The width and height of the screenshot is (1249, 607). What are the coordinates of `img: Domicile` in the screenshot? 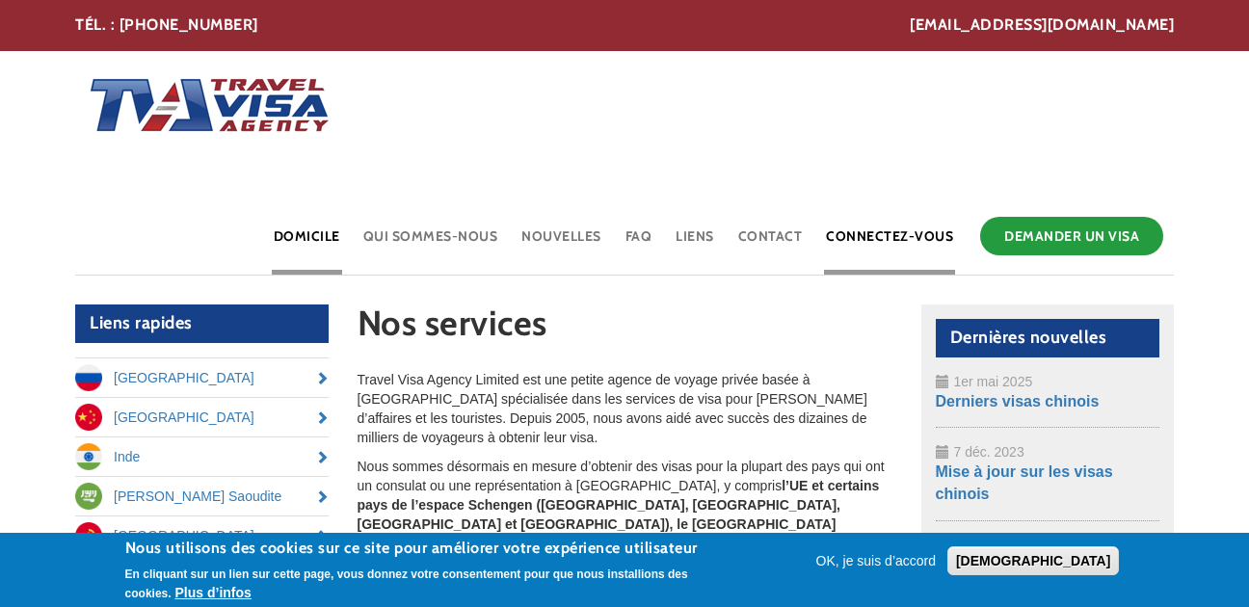 It's located at (203, 107).